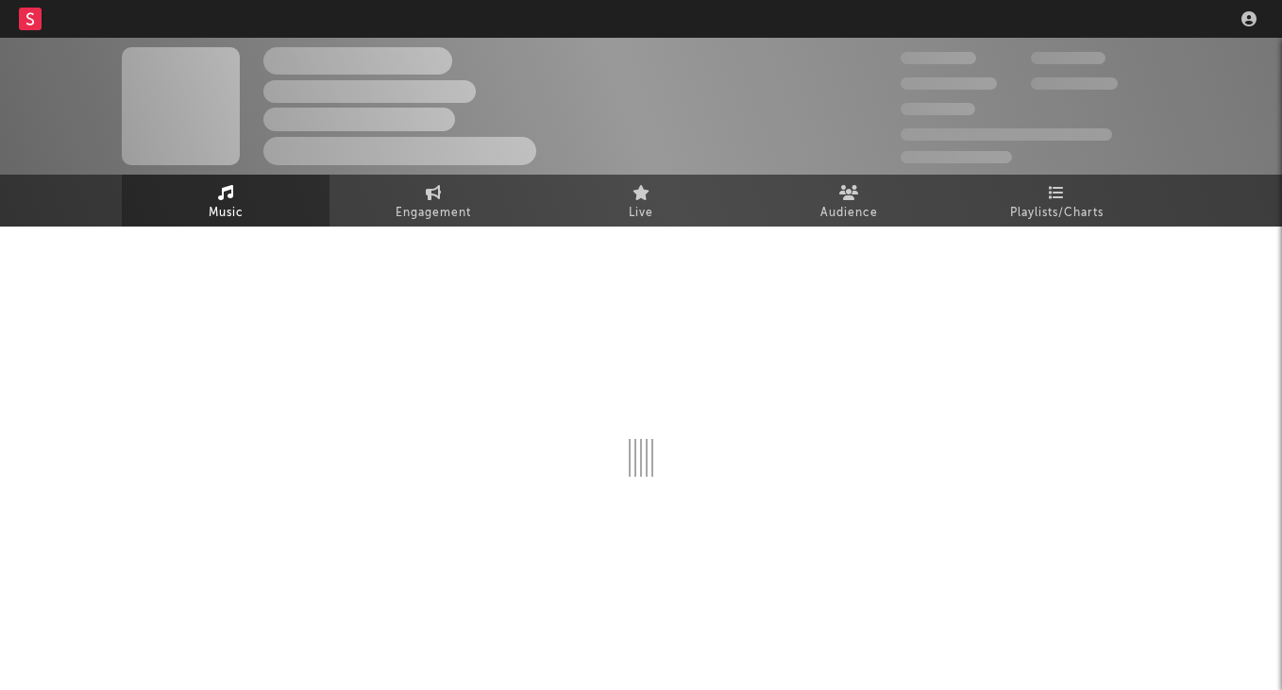  I want to click on a: Engagement, so click(433, 200).